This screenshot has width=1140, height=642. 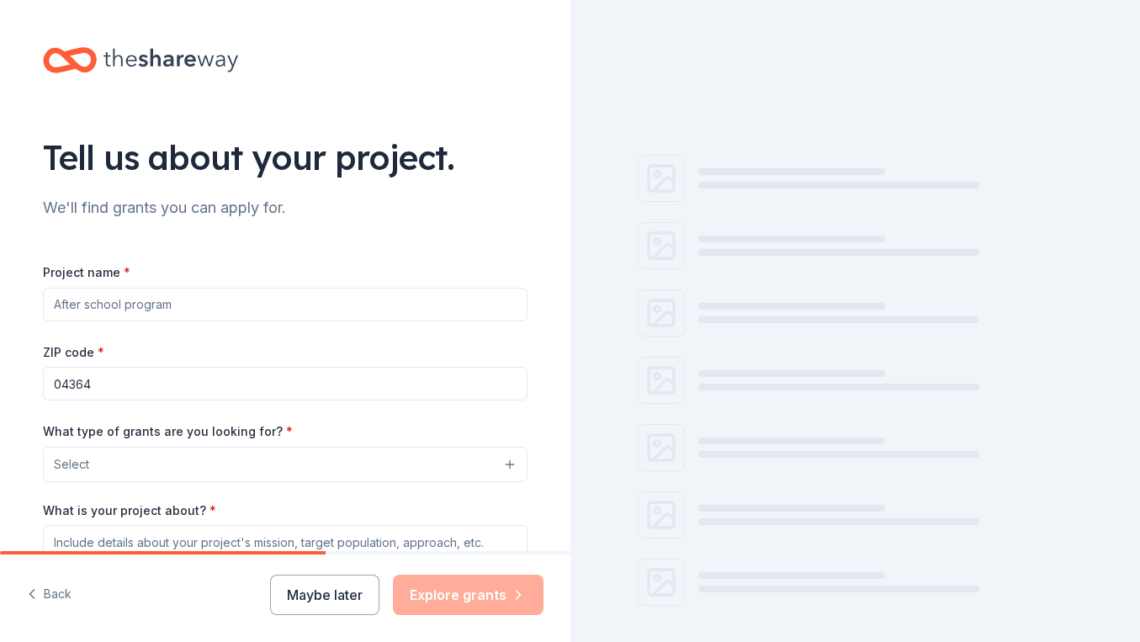 What do you see at coordinates (130, 511) in the screenshot?
I see `label: What is your project about?` at bounding box center [130, 511].